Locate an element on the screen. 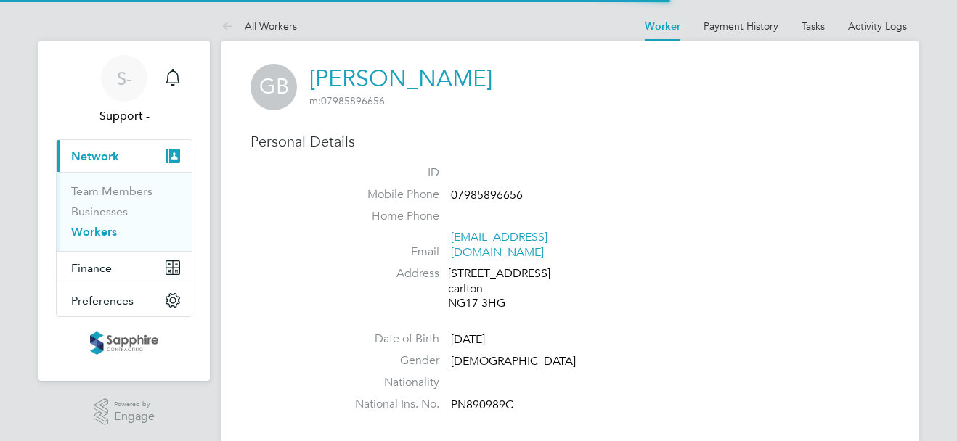 This screenshot has height=441, width=957. button: Network is located at coordinates (124, 156).